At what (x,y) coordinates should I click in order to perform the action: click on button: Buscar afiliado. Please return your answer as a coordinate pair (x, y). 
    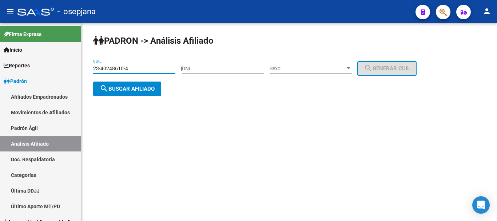
    Looking at the image, I should click on (127, 89).